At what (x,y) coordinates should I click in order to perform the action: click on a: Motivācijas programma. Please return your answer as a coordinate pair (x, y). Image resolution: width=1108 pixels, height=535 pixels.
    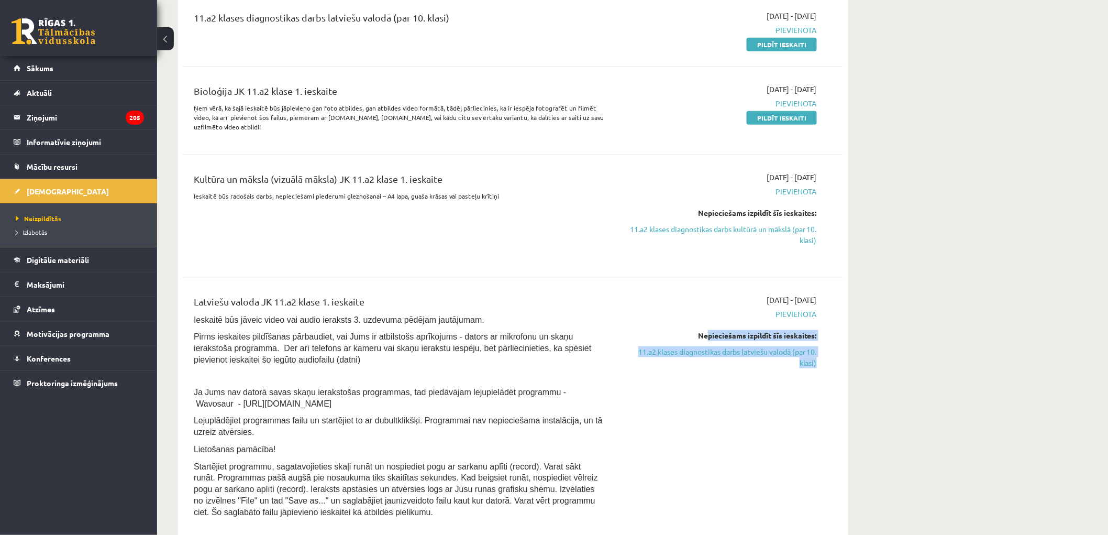
    Looking at the image, I should click on (79, 334).